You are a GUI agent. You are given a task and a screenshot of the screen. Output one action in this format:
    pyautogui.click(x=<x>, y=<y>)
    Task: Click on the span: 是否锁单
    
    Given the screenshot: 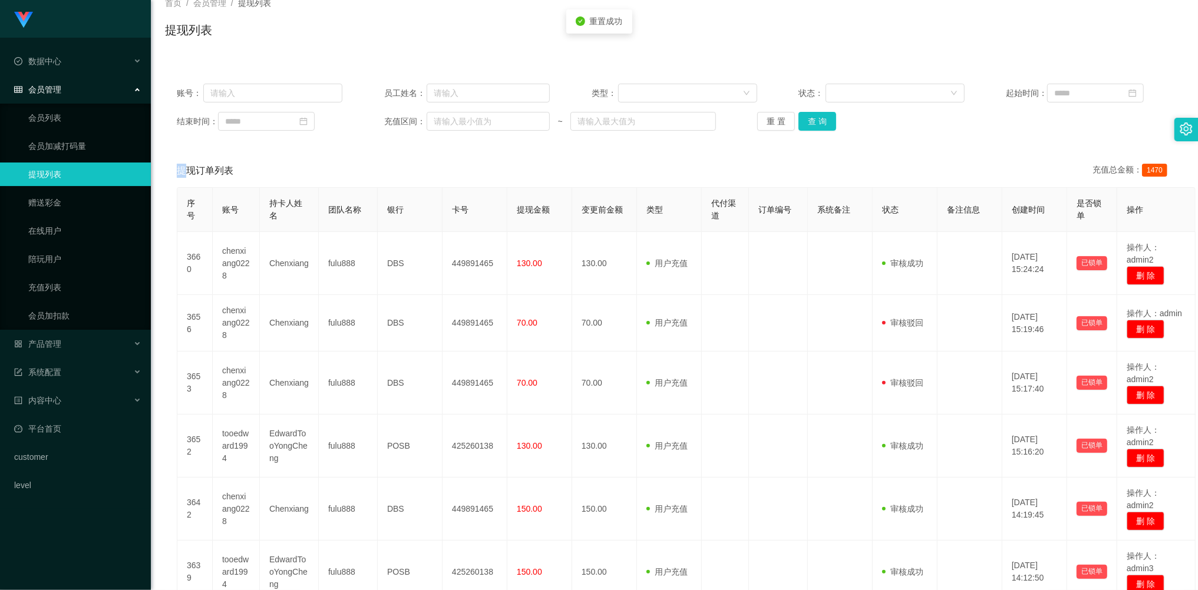 What is the action you would take?
    pyautogui.click(x=1089, y=209)
    